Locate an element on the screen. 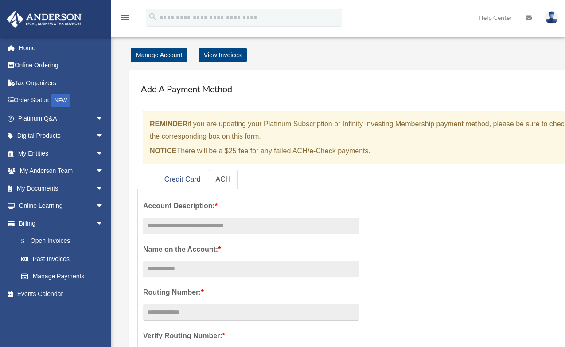 The height and width of the screenshot is (347, 565). a: menu is located at coordinates (125, 19).